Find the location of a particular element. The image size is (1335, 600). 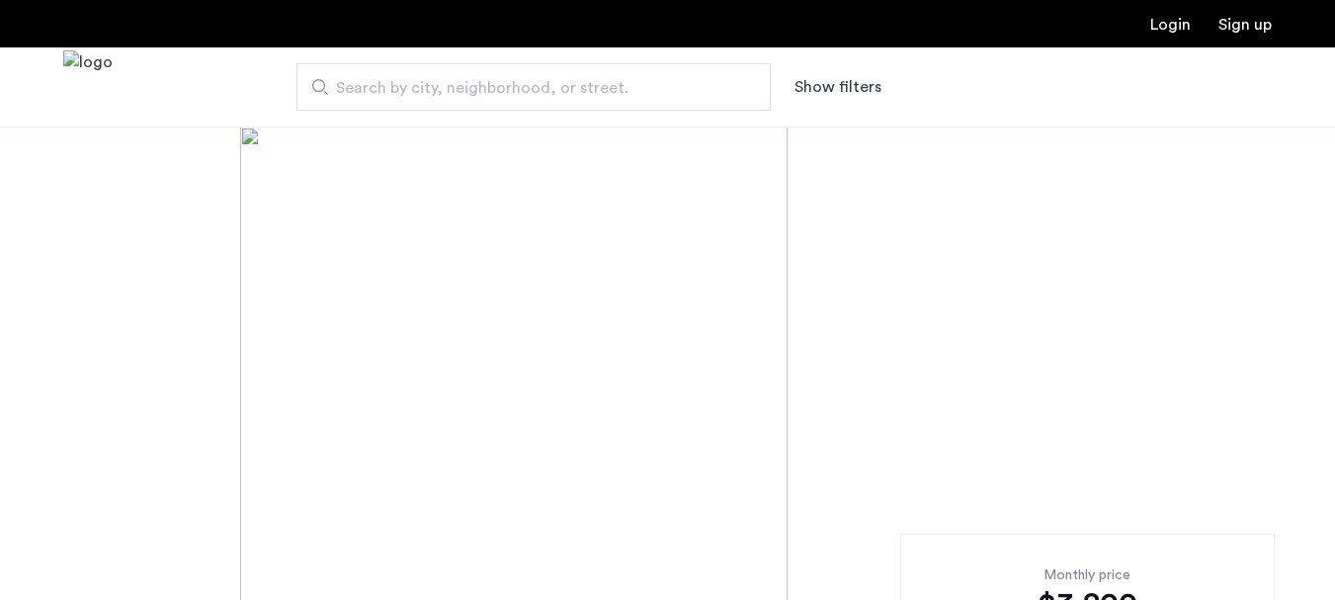

input: Apartment Search is located at coordinates (533, 87).